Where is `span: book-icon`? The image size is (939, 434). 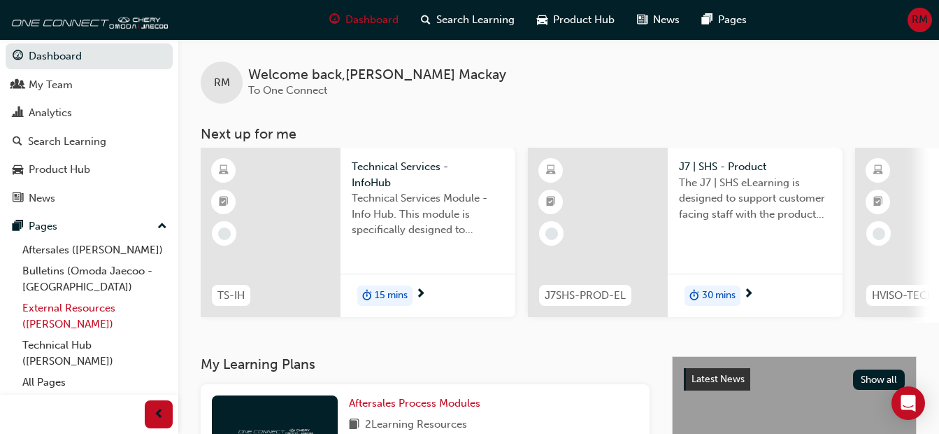
span: book-icon is located at coordinates (354, 424).